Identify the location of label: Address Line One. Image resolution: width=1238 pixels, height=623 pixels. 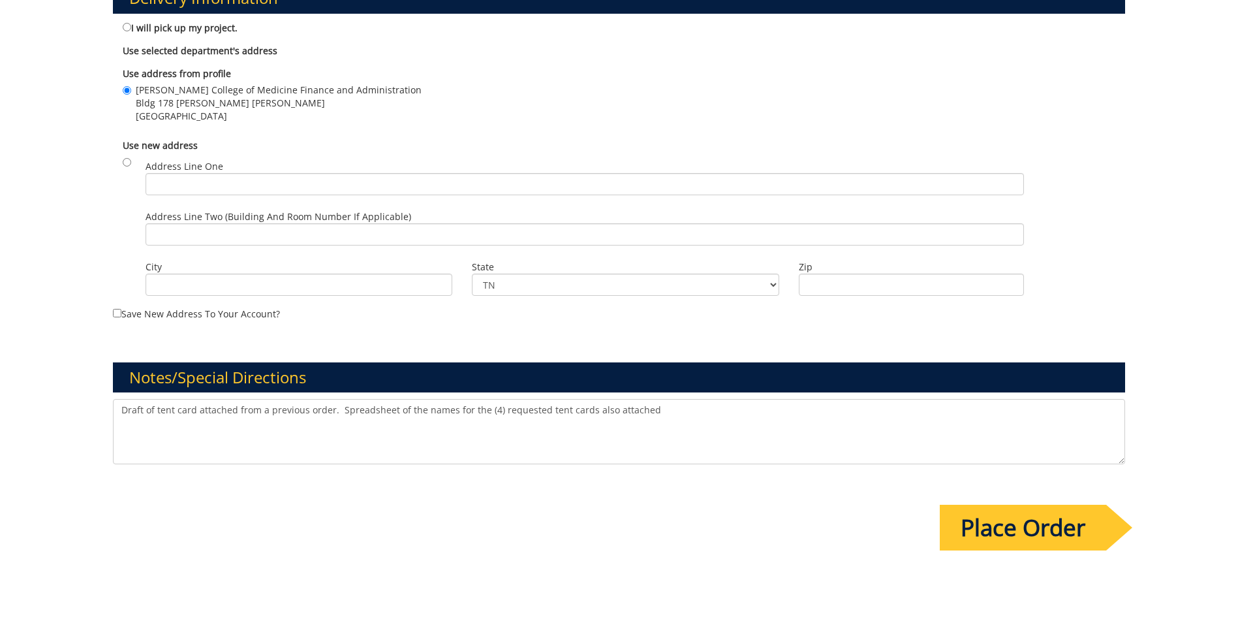
(585, 178).